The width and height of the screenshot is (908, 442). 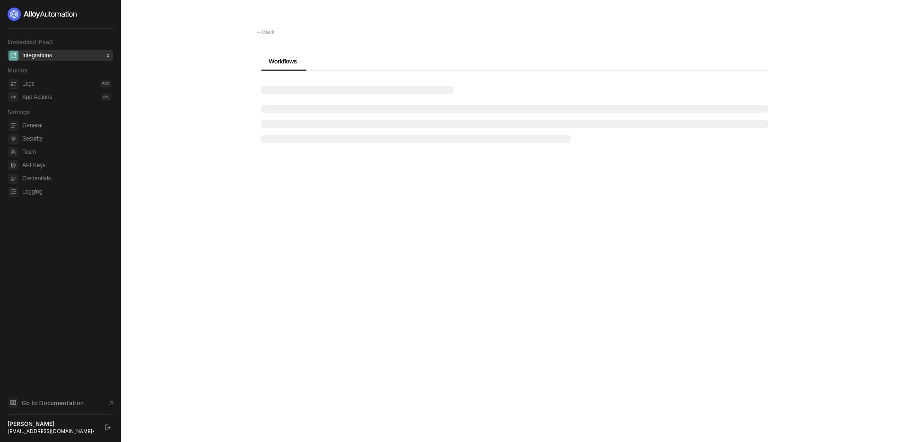 What do you see at coordinates (67, 125) in the screenshot?
I see `span: General` at bounding box center [67, 125].